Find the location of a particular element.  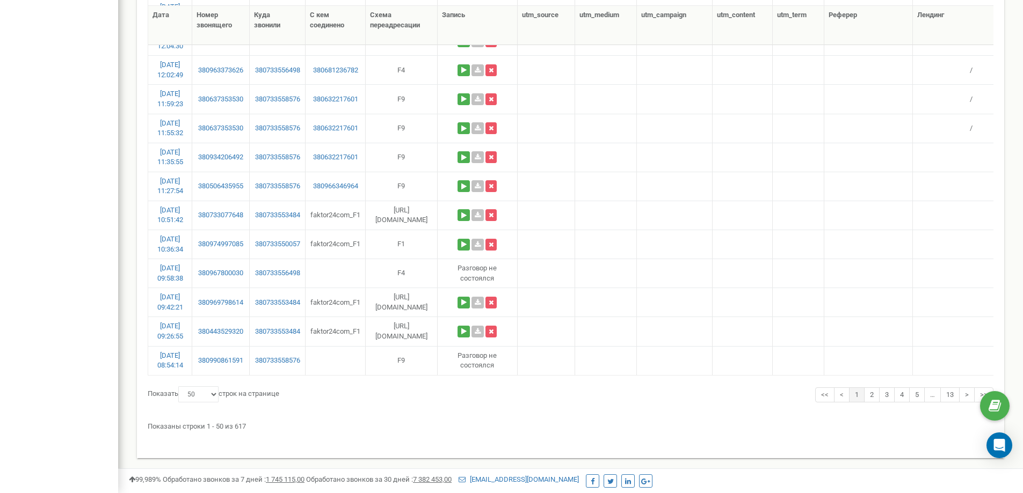

a: 4 is located at coordinates (902, 395).